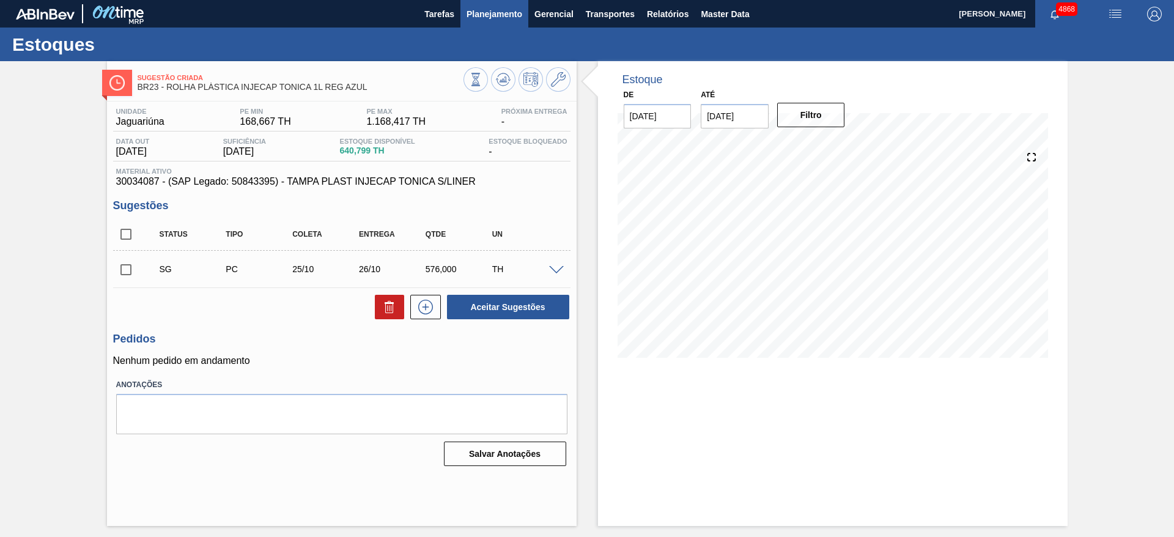 The width and height of the screenshot is (1174, 537). I want to click on div: Status, so click(193, 234).